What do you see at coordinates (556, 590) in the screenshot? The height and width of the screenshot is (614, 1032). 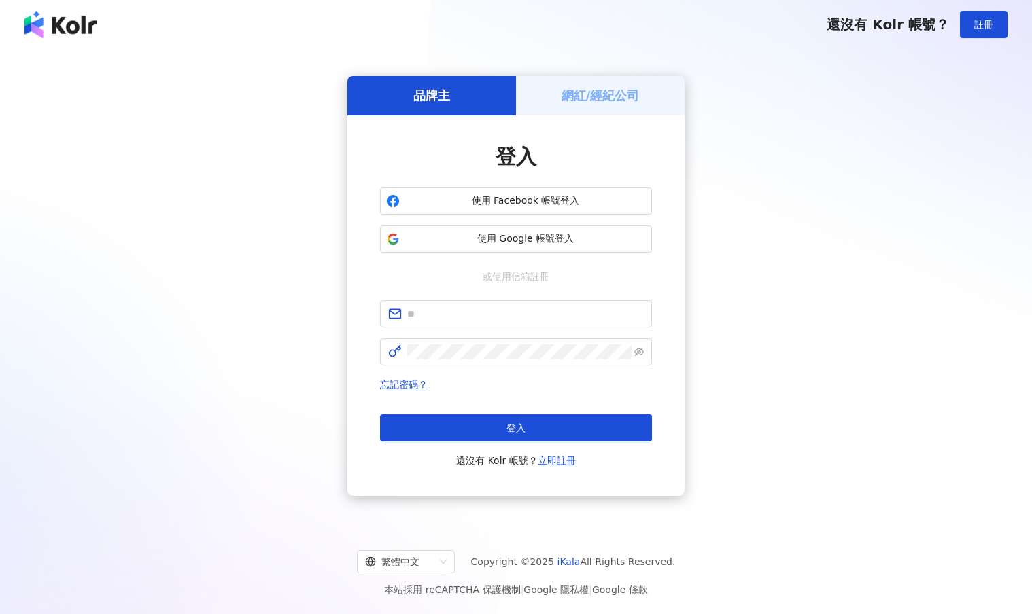 I see `a: Google 隱私權` at bounding box center [556, 590].